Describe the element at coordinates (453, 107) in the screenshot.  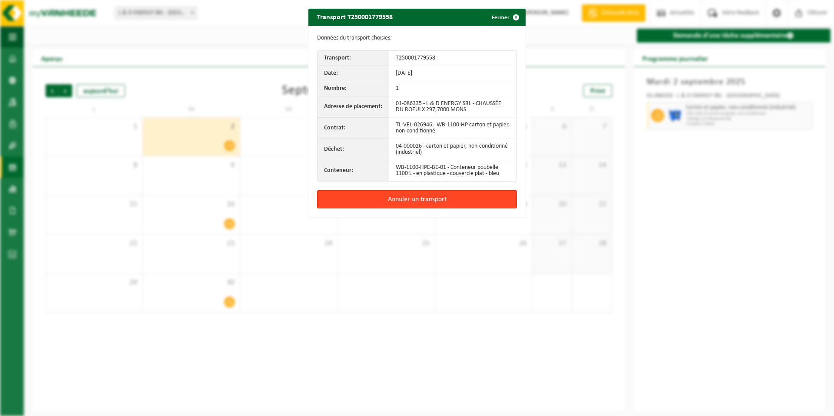
I see `td: 01-086335 - L & D ENERGY SRL - CHAUSSÉE DU ROEULX 297,7000 MONS` at that location.